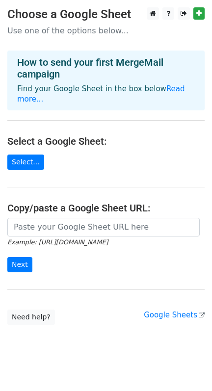 This screenshot has width=212, height=391. What do you see at coordinates (106, 30) in the screenshot?
I see `p: Use one of the options below...` at bounding box center [106, 30].